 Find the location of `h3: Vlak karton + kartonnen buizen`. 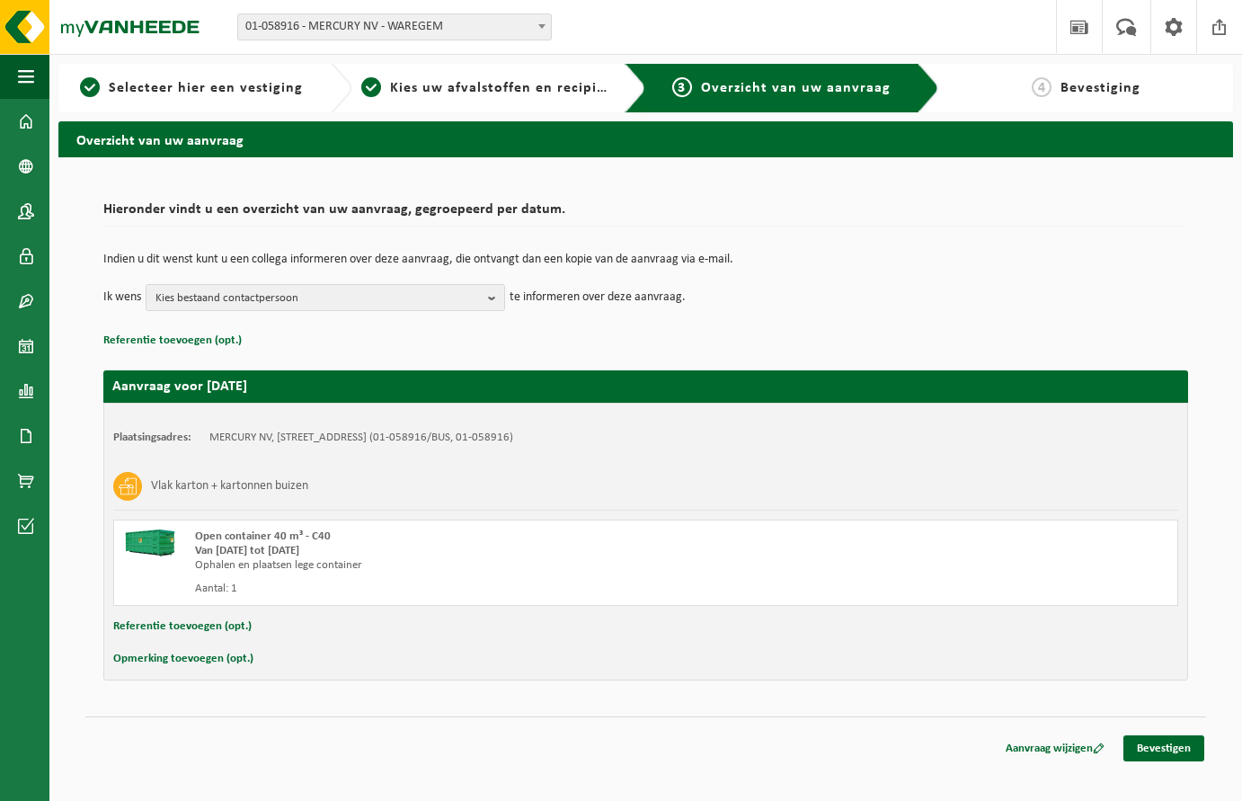

h3: Vlak karton + kartonnen buizen is located at coordinates (229, 486).